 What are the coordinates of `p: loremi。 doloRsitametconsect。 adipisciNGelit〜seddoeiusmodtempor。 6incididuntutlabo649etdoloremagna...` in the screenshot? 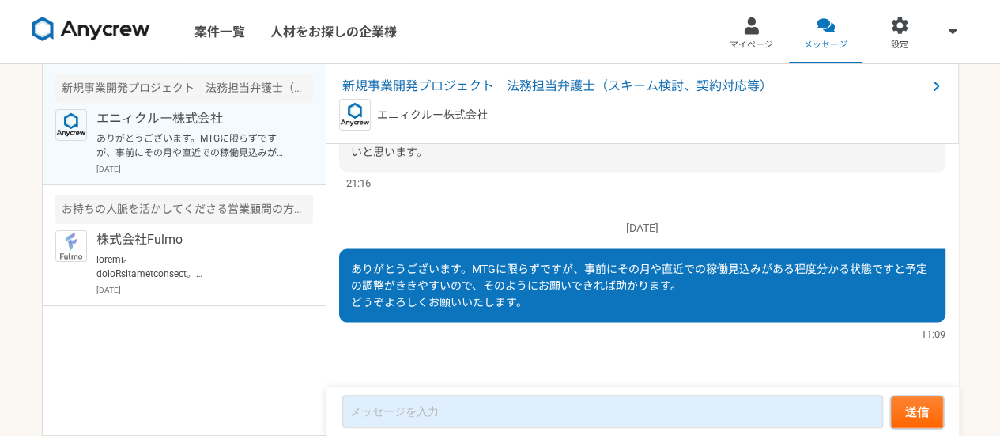 It's located at (194, 266).